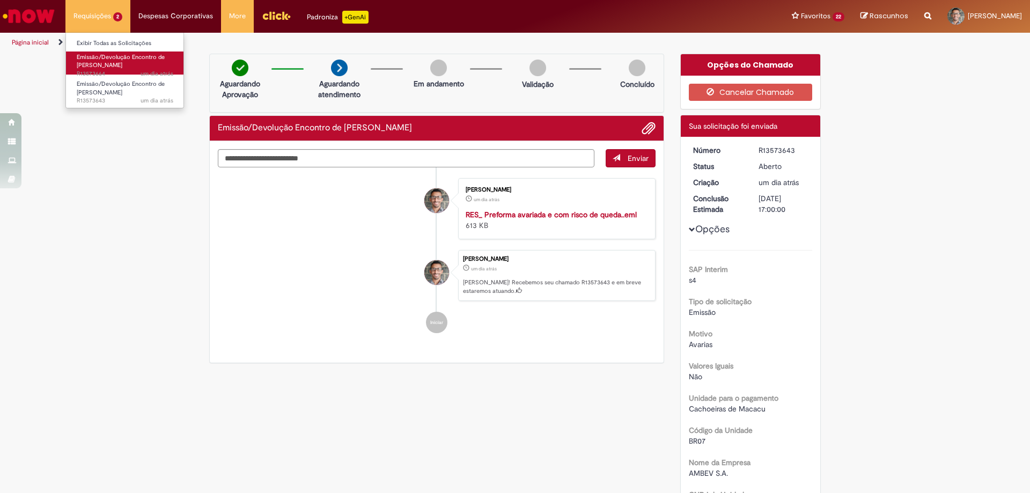  What do you see at coordinates (315, 128) in the screenshot?
I see `h2: Emissão/Devolução Encontro de Contas Fornecedor Histórico de tíquete` at bounding box center [315, 128].